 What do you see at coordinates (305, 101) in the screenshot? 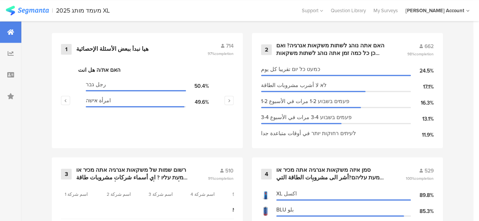
I see `span: 1-2 פעמים בשבוע 1-2 مرات في الأسبوع` at bounding box center [305, 101].